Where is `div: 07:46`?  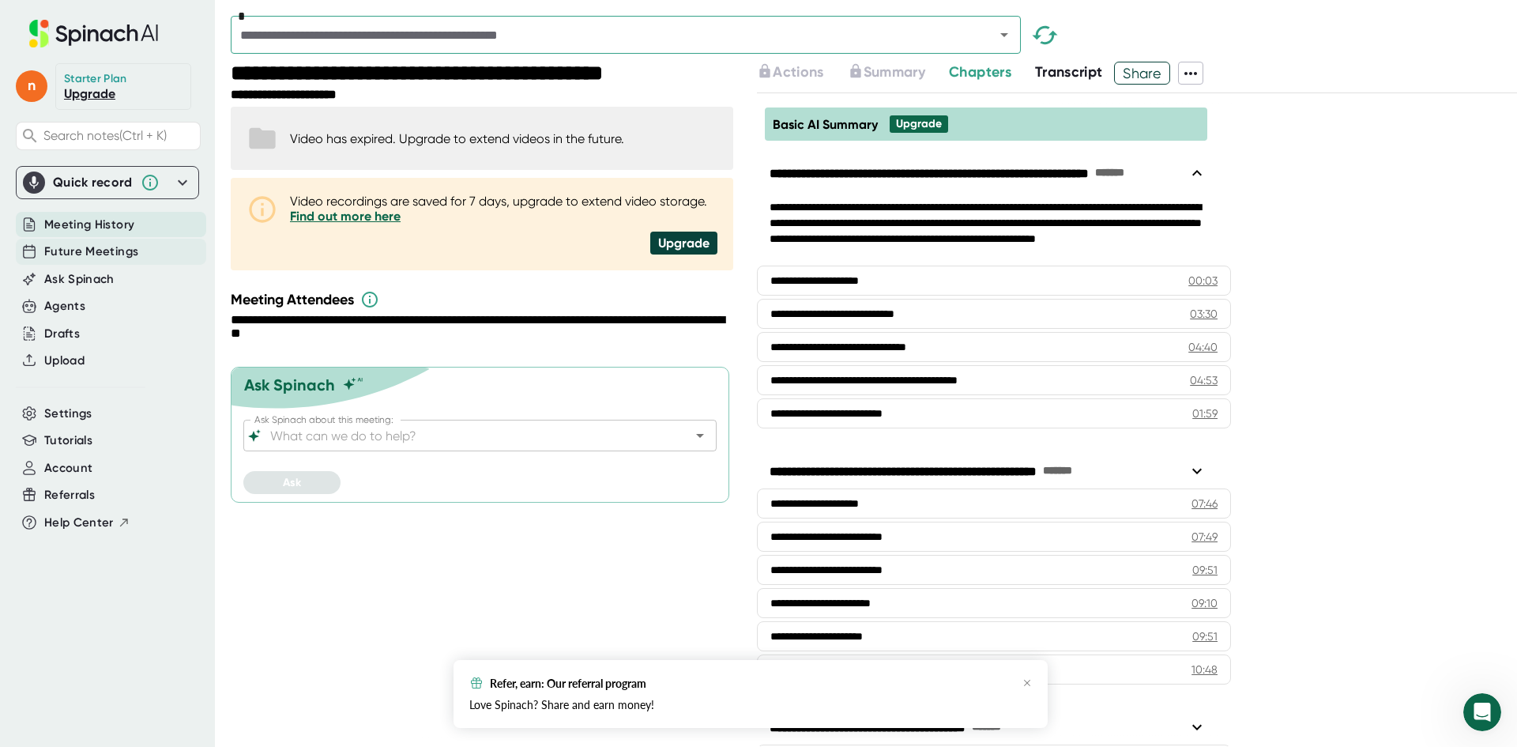 div: 07:46 is located at coordinates (1204, 503).